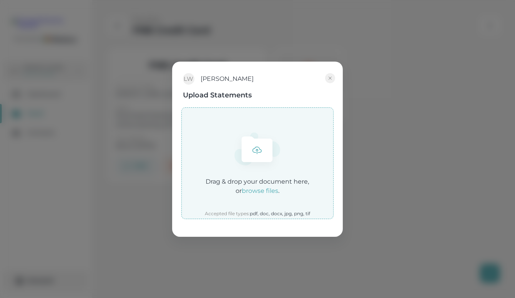  I want to click on p: Accepted file types:, so click(258, 213).